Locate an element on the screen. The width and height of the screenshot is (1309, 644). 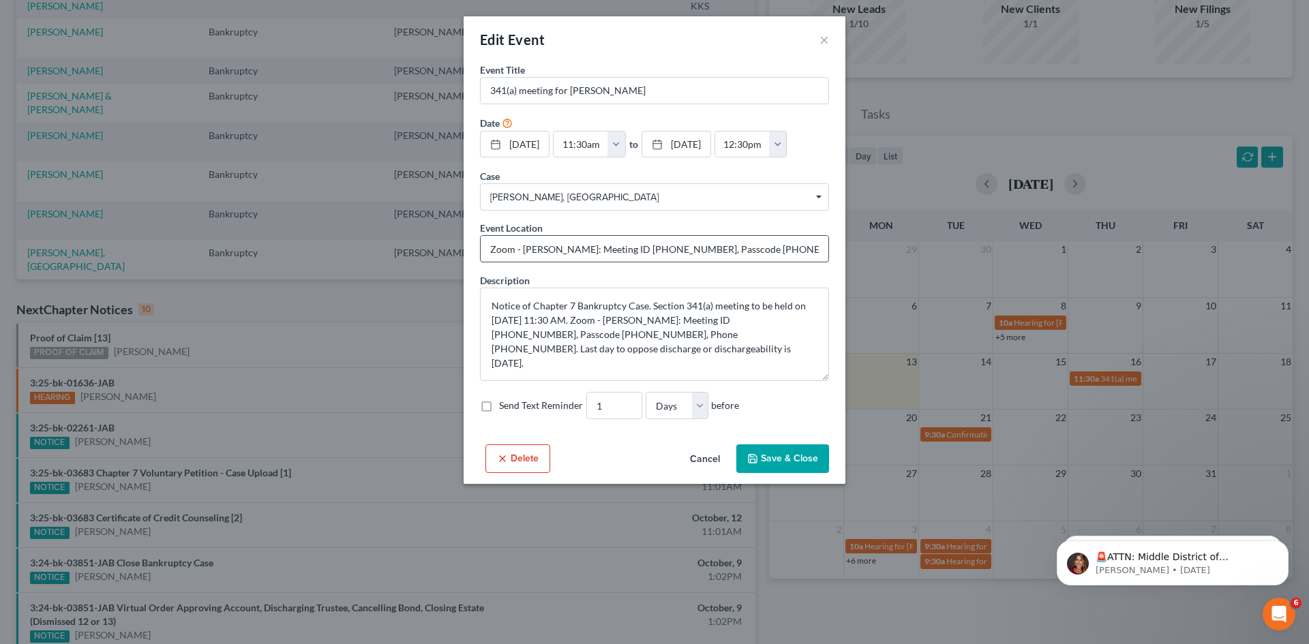
span: Edit Event is located at coordinates (512, 40).